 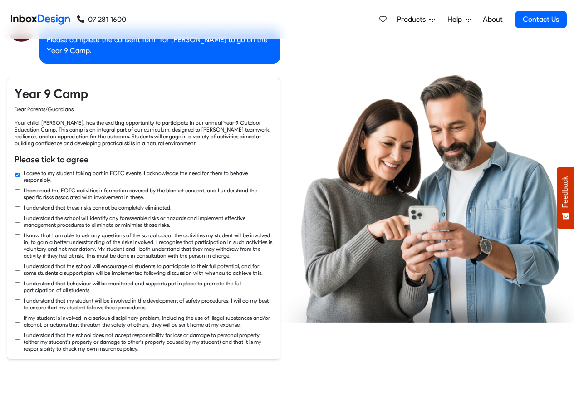 I want to click on label: I know that I am able to ask any questions of the school about the activities my student will be ..., so click(x=148, y=246).